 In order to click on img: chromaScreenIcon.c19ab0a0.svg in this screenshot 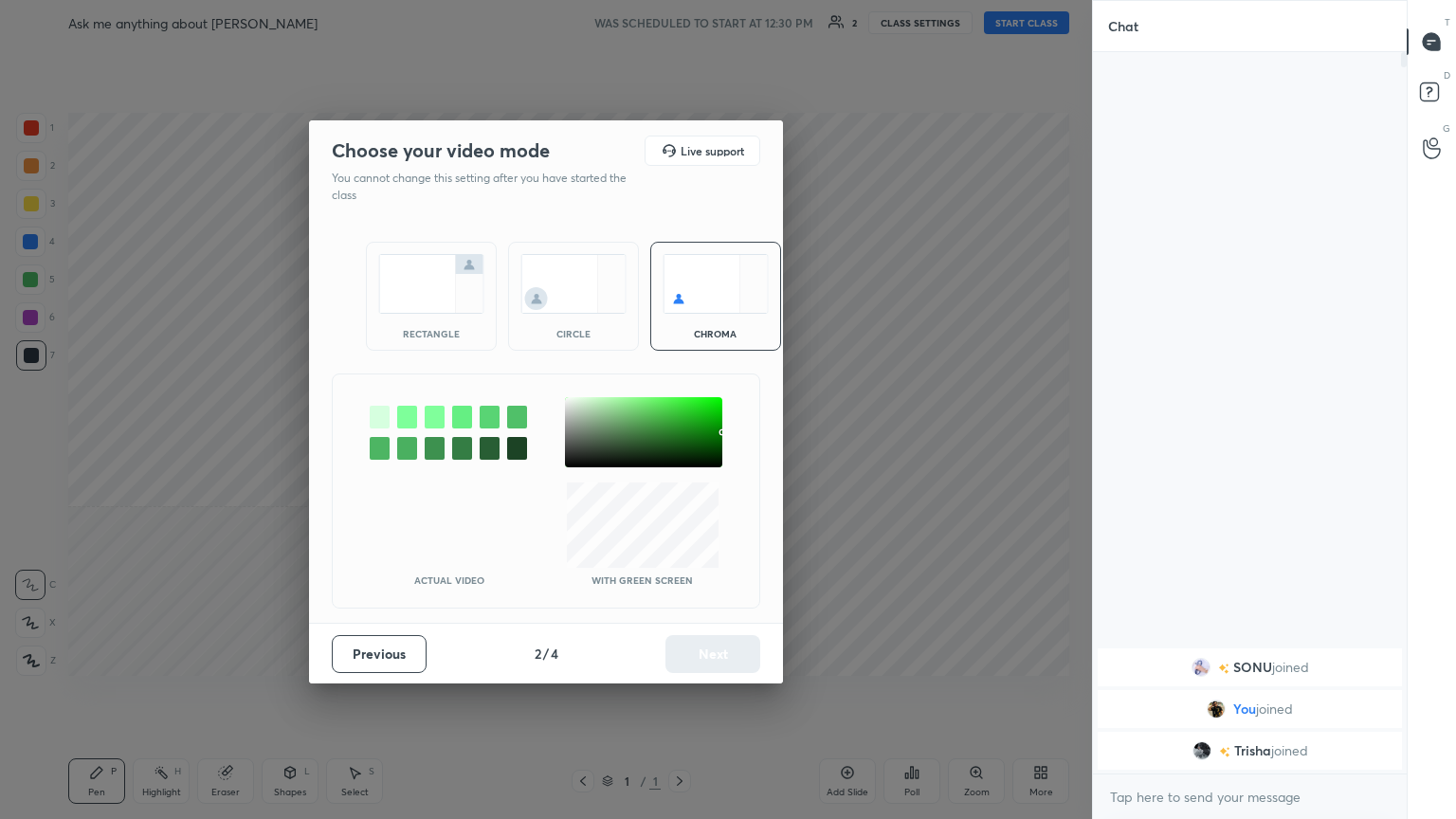, I will do `click(715, 283)`.